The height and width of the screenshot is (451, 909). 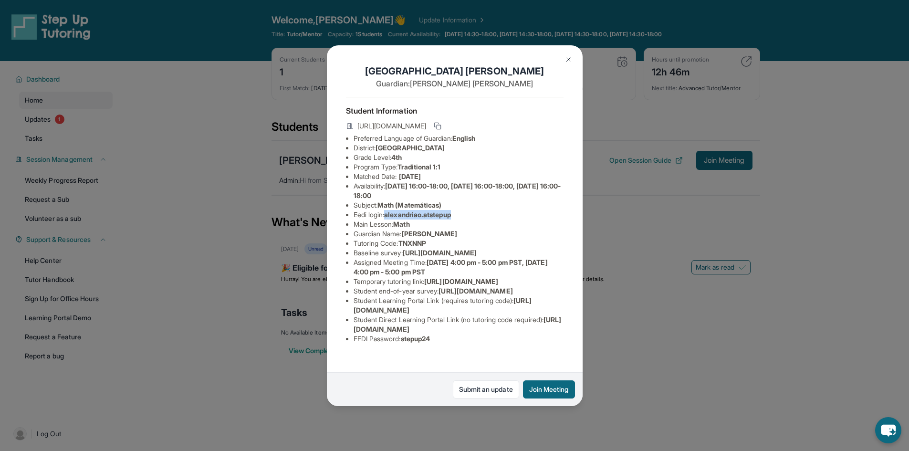 I want to click on li: Student Learning Portal Link (requires tutoring code) :, so click(x=459, y=305).